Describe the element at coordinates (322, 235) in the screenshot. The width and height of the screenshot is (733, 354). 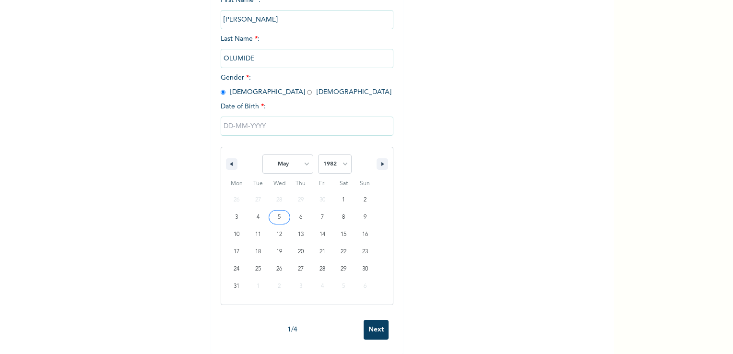
I see `button: 14` at that location.